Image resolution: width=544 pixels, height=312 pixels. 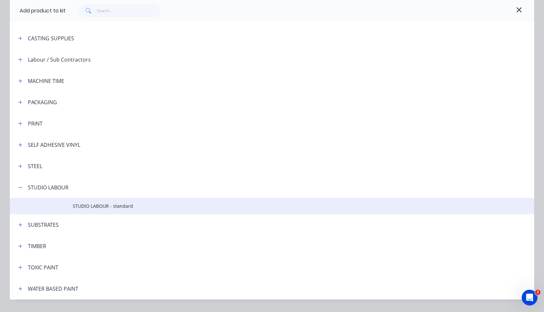 I want to click on input: Search..., so click(x=129, y=11).